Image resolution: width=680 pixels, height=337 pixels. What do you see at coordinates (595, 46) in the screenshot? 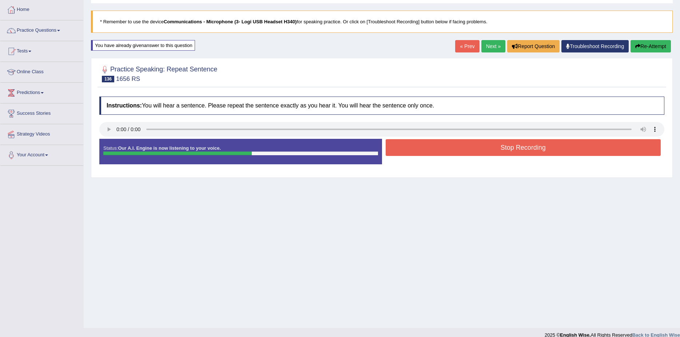
I see `a: Troubleshoot Recording` at bounding box center [595, 46].